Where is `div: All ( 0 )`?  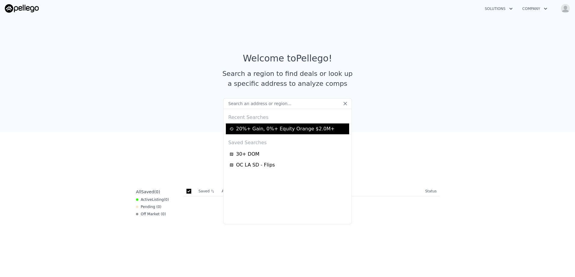
div: All ( 0 ) is located at coordinates (148, 191).